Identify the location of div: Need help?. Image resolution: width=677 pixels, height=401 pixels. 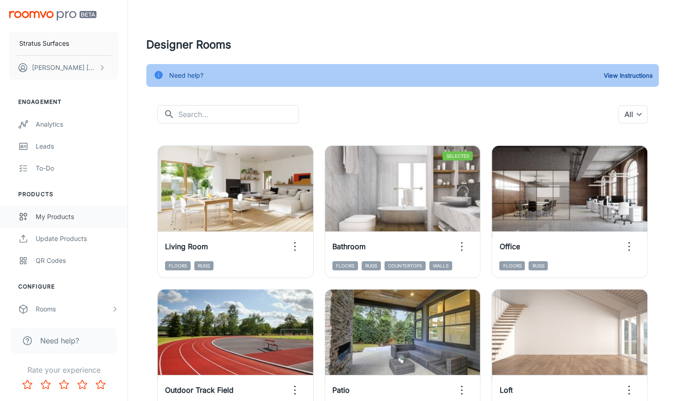
(186, 75).